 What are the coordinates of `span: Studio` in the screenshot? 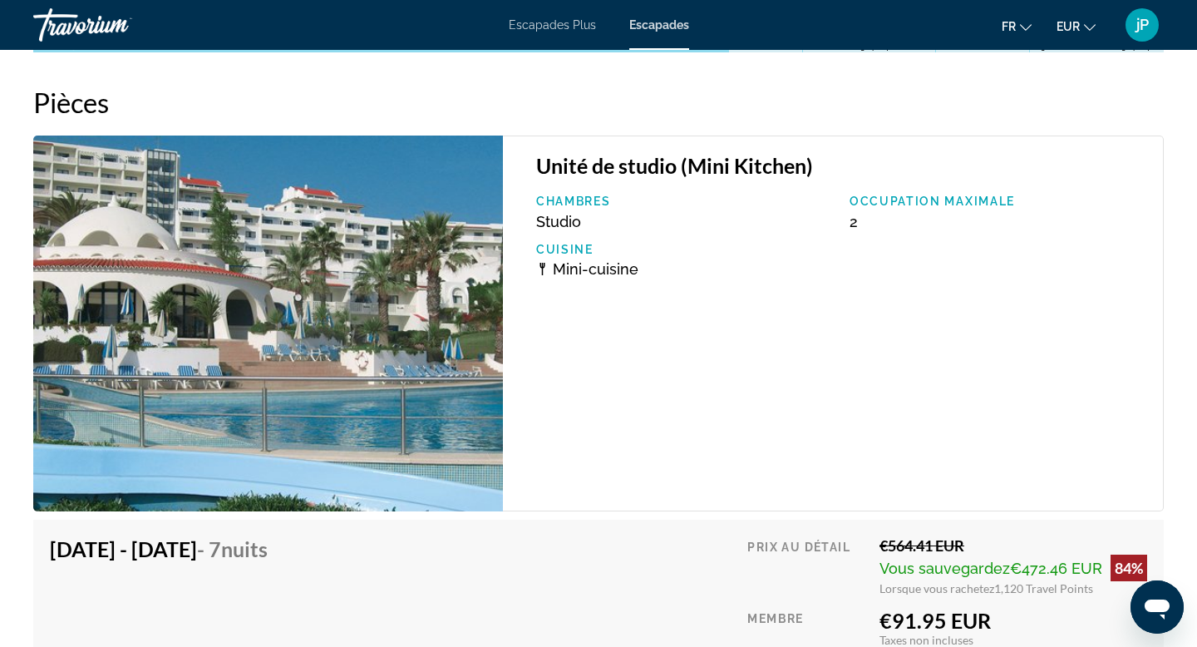 It's located at (559, 221).